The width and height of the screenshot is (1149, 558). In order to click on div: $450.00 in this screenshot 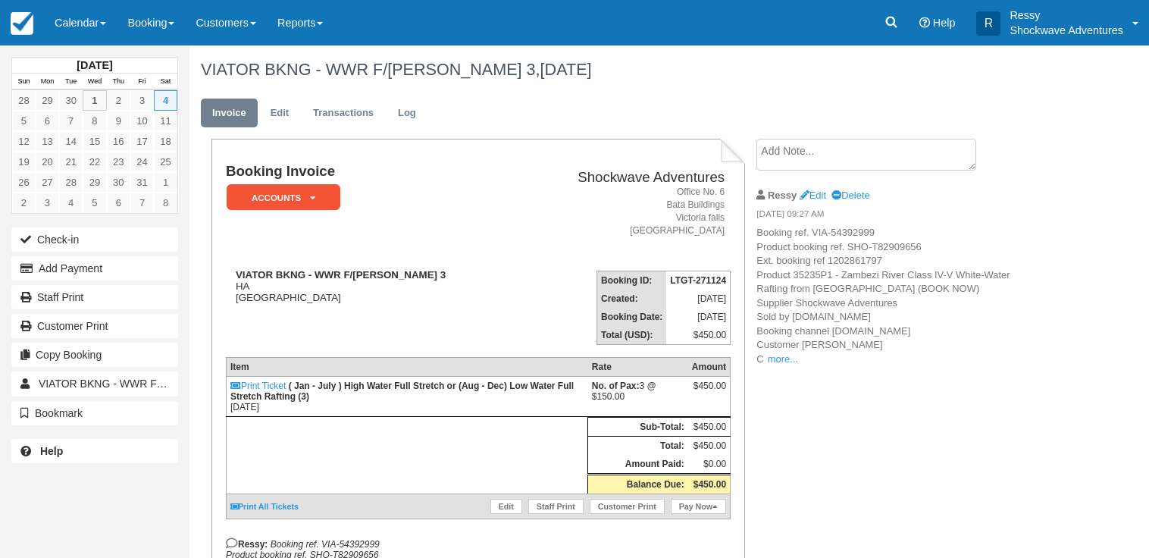, I will do `click(709, 392)`.